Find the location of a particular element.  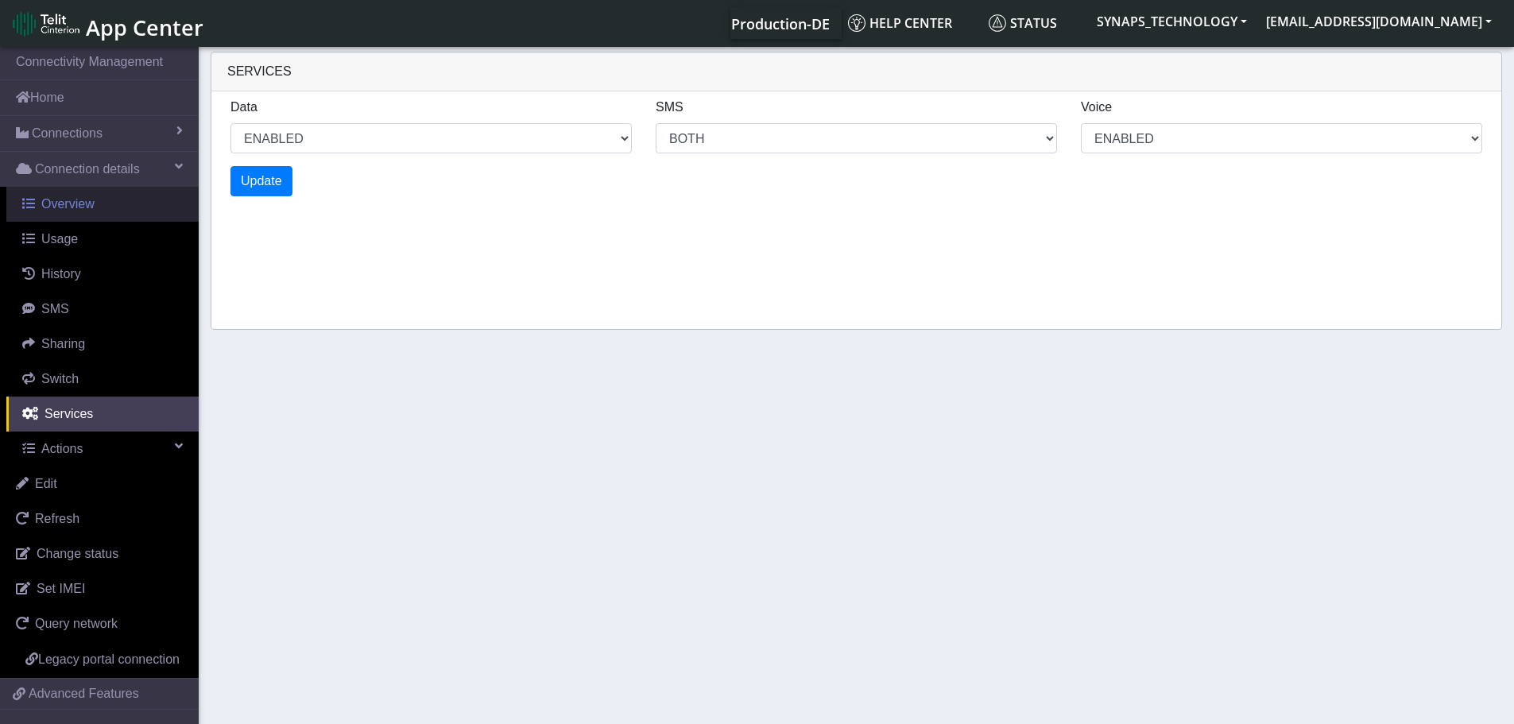

span: Overview is located at coordinates (68, 203).